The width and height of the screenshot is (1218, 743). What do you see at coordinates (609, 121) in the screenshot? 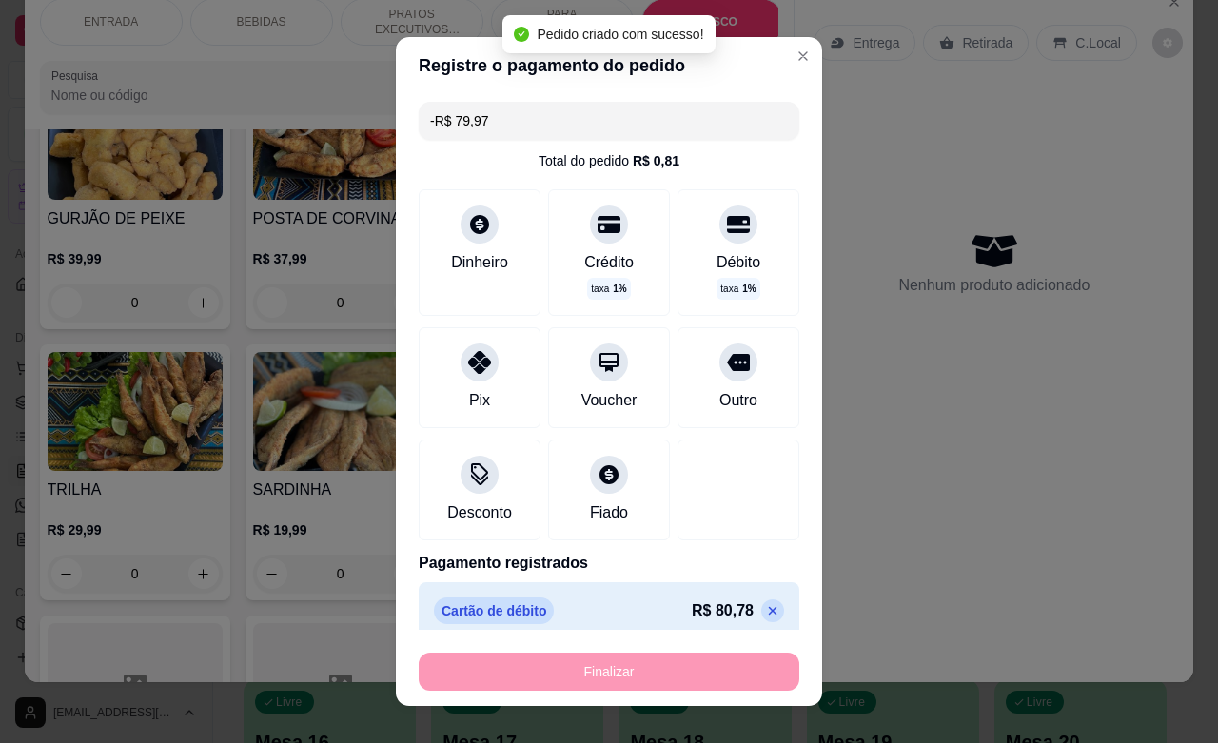
I see `input: Ex.: hambúrguer de cordeiro` at bounding box center [609, 121].